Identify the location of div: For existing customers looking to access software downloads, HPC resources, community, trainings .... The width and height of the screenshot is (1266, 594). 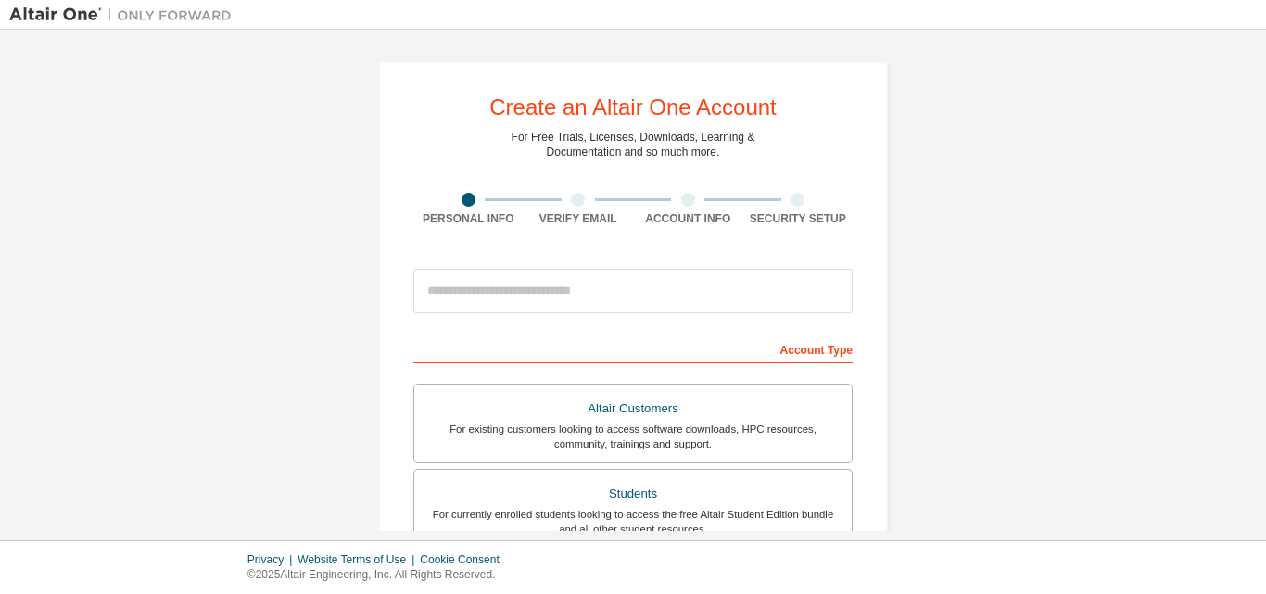
(633, 437).